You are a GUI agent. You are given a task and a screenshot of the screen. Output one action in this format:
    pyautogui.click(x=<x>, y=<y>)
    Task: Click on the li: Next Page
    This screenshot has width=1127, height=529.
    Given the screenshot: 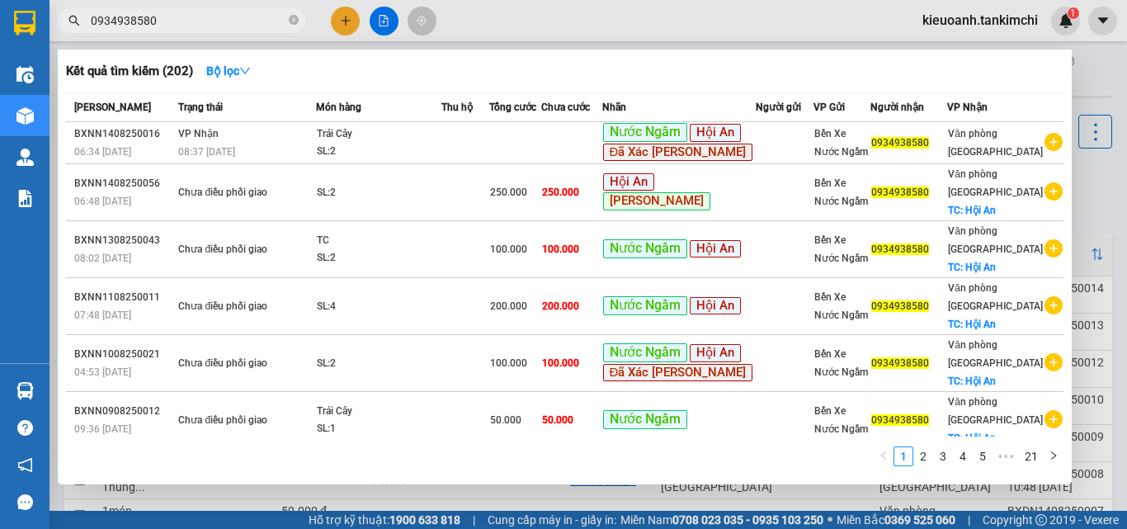 What is the action you would take?
    pyautogui.click(x=1054, y=456)
    